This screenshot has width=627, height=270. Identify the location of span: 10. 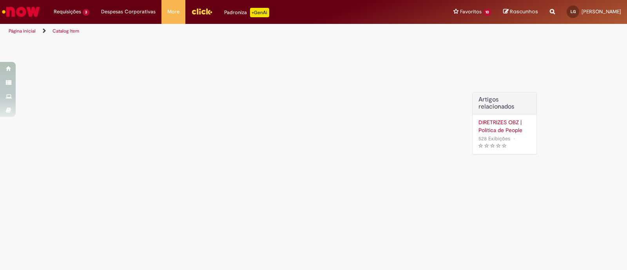
(487, 12).